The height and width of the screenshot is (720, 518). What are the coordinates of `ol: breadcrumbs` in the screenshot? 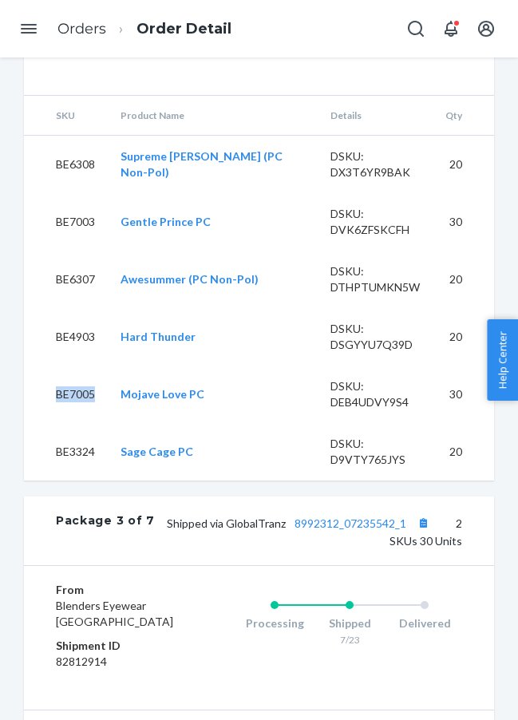 It's located at (144, 29).